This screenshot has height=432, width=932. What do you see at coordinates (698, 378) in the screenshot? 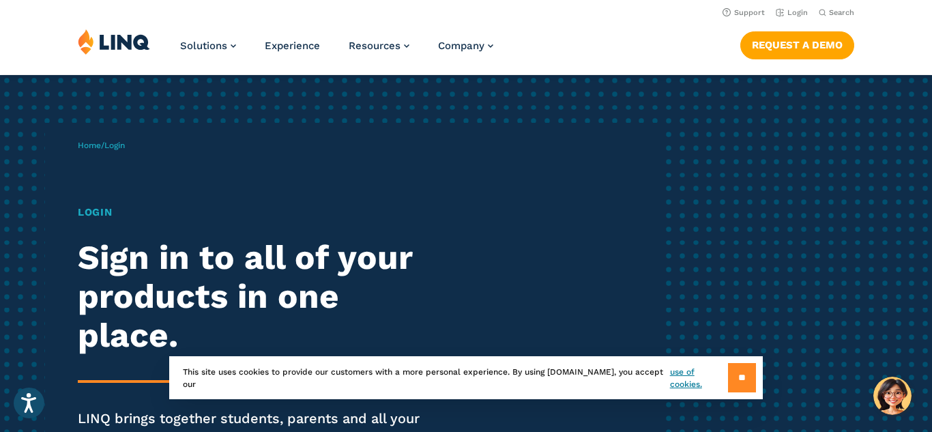
I see `a: use of cookies.` at bounding box center [698, 378].